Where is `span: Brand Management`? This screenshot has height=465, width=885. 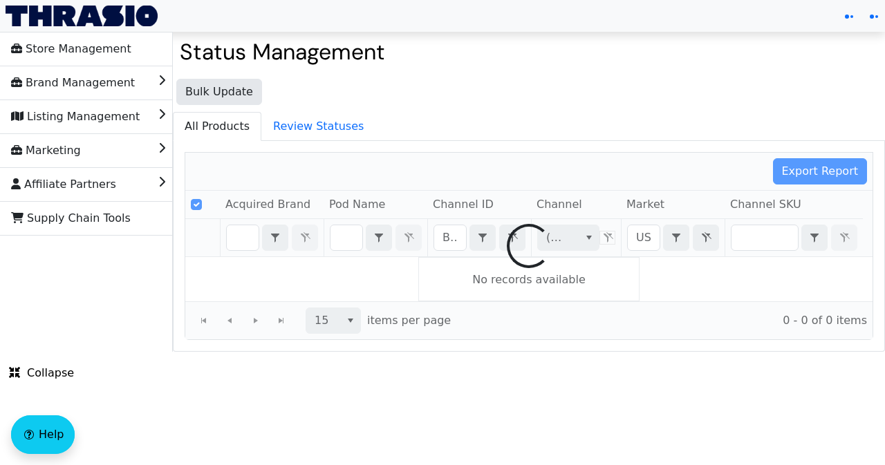 span: Brand Management is located at coordinates (73, 83).